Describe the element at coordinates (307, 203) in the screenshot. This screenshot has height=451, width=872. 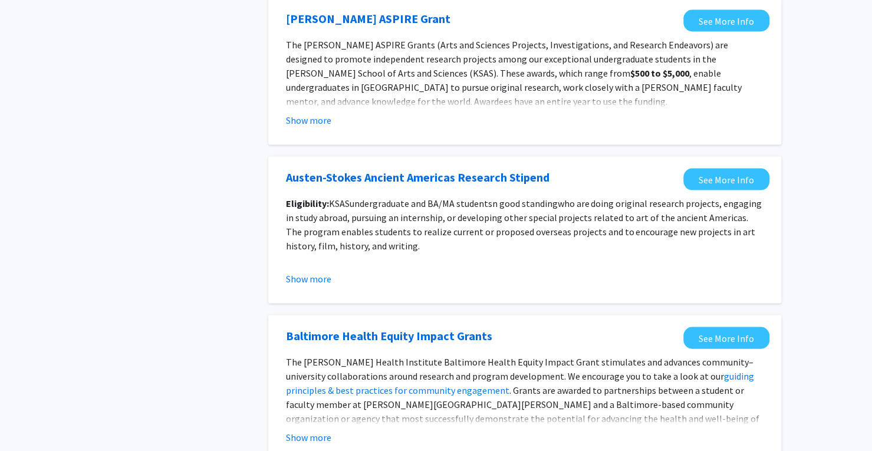
I see `strong: Eligibility:` at that location.